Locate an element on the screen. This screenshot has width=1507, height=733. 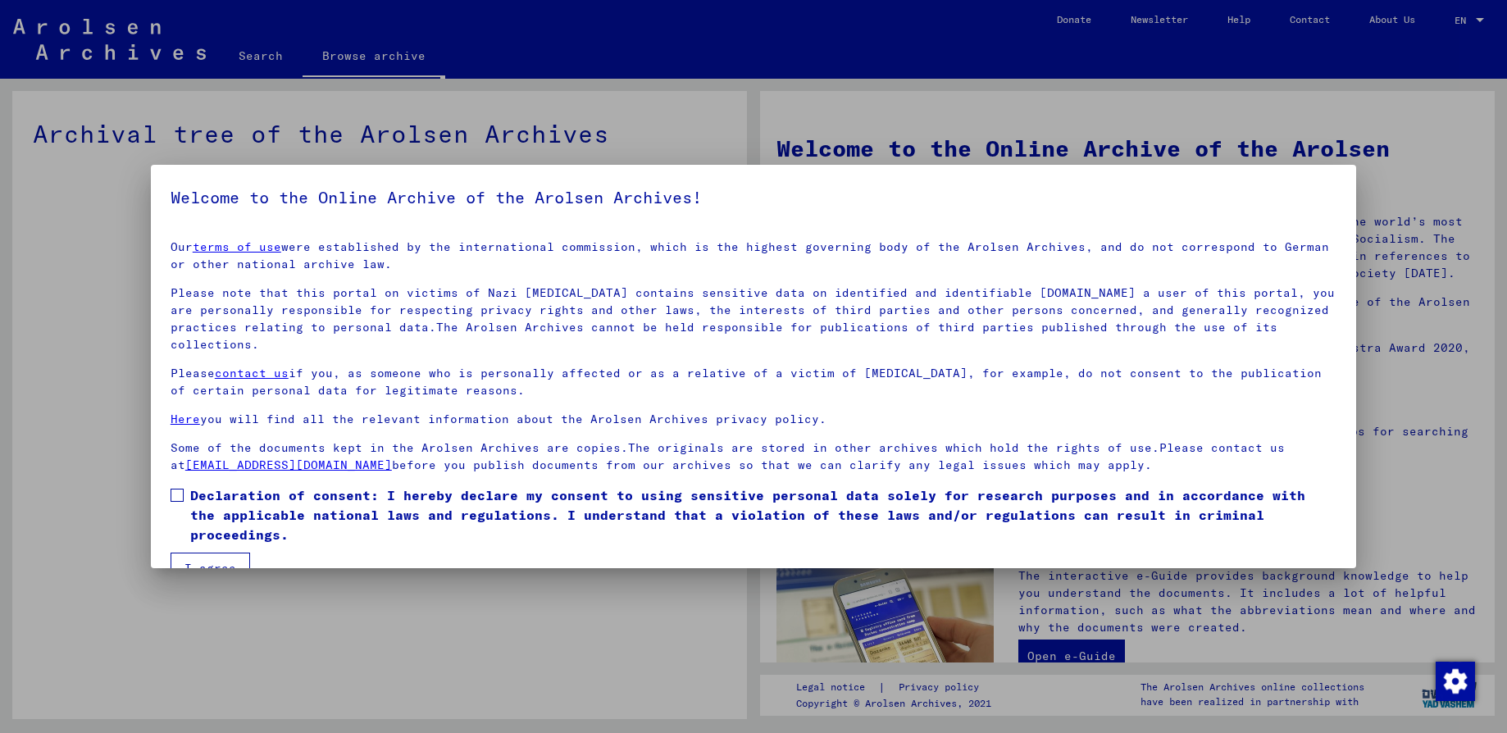
h5: Welcome to the Online Archive of the Arolsen Archives! is located at coordinates (754, 198).